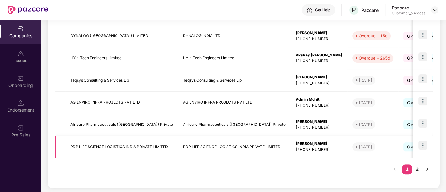 This screenshot has height=192, width=446. I want to click on img: svg+xml;base64,PHN2ZyBpZD0iSXNzdWVzX2Rpc2FibGVkIiB4bWxucz0iaHR0cDovL3d3dy53My5vcmcvMjAwMC9zdmciIH..., so click(21, 54).